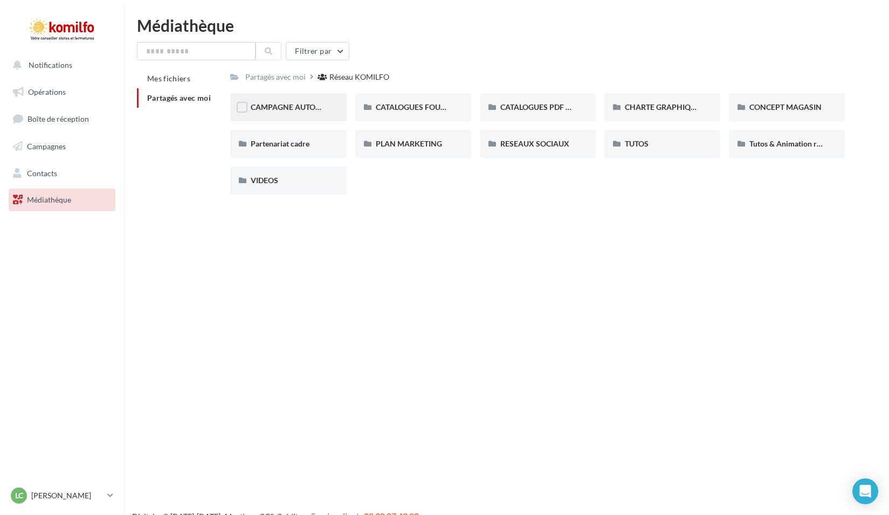 This screenshot has width=889, height=515. I want to click on span: RESEAUX SOCIAUX, so click(535, 143).